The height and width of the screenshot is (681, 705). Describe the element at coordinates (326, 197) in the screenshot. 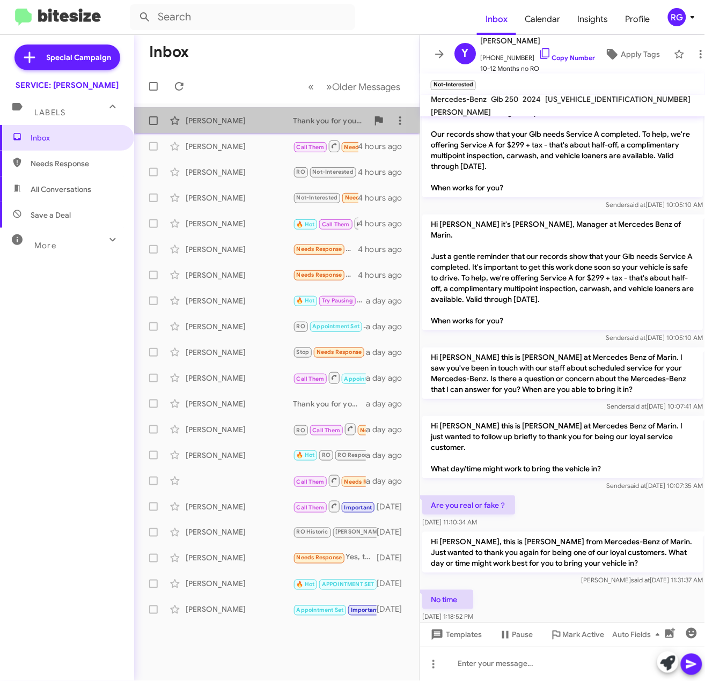

I see `div: Also sorry for the delay in responding` at that location.